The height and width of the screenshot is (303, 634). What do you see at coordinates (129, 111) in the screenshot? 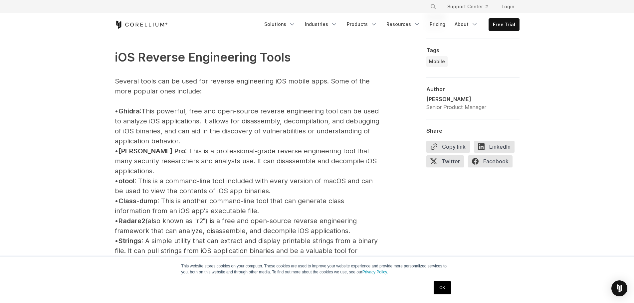
I see `span: Ghidra` at bounding box center [129, 111].